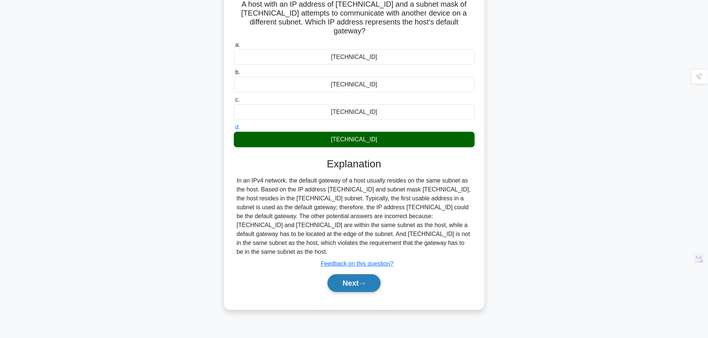 The width and height of the screenshot is (708, 338). I want to click on span: d., so click(237, 127).